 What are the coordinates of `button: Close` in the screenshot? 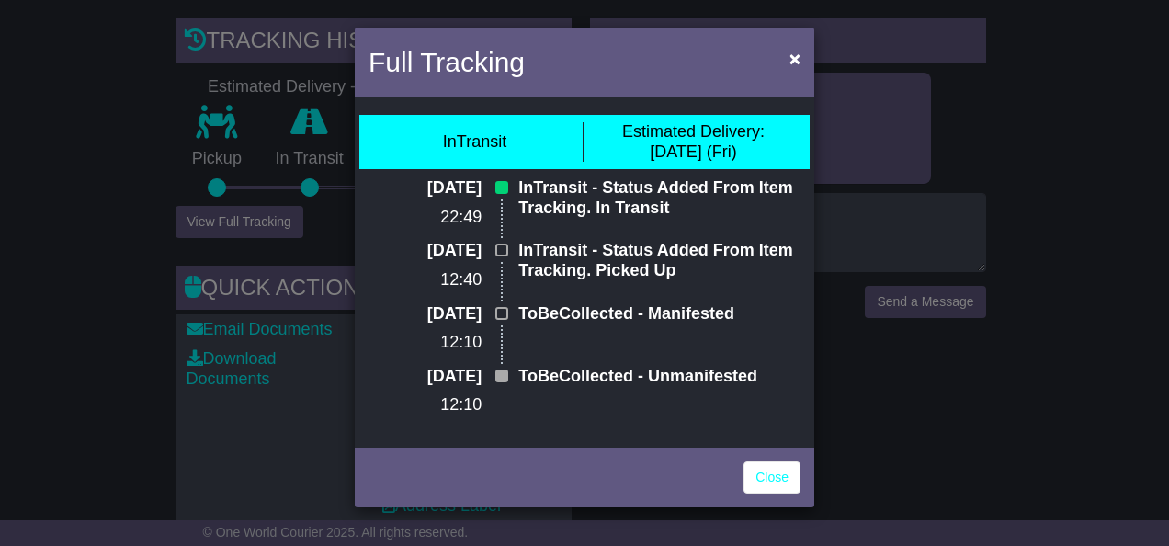 It's located at (795, 58).